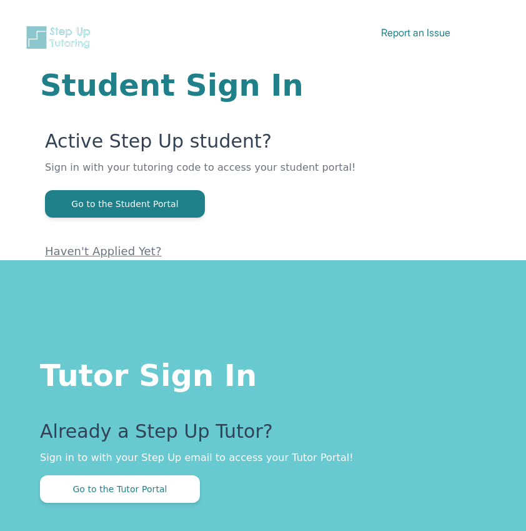 Image resolution: width=526 pixels, height=531 pixels. Describe the element at coordinates (266, 145) in the screenshot. I see `p: Active Step Up student?` at that location.